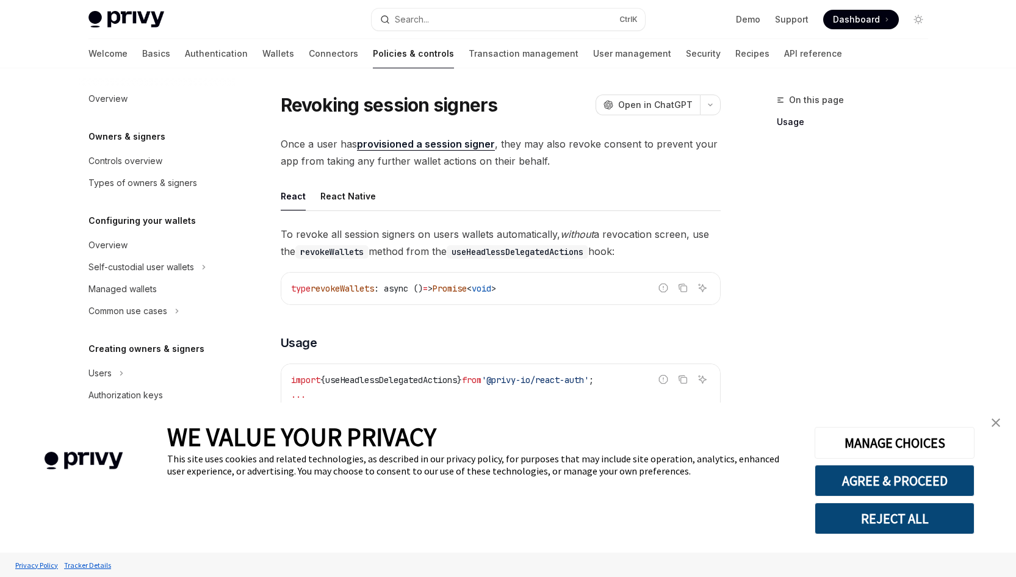  I want to click on span: Dashboard, so click(856, 20).